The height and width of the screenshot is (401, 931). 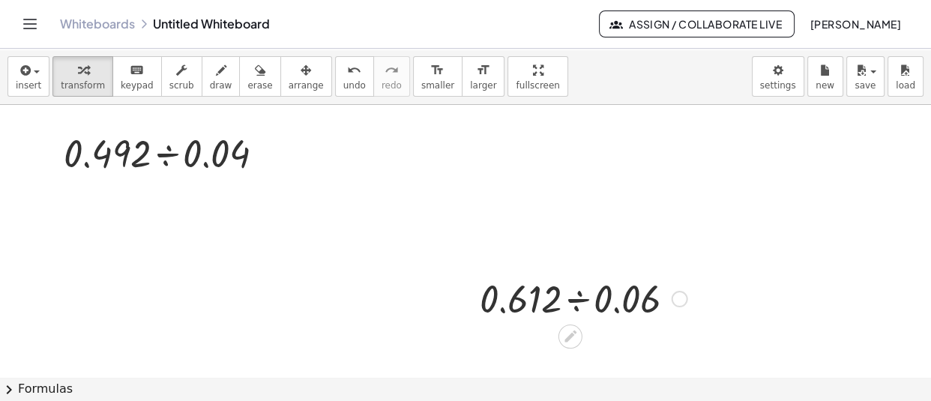 I want to click on button: fullscreen, so click(x=537, y=76).